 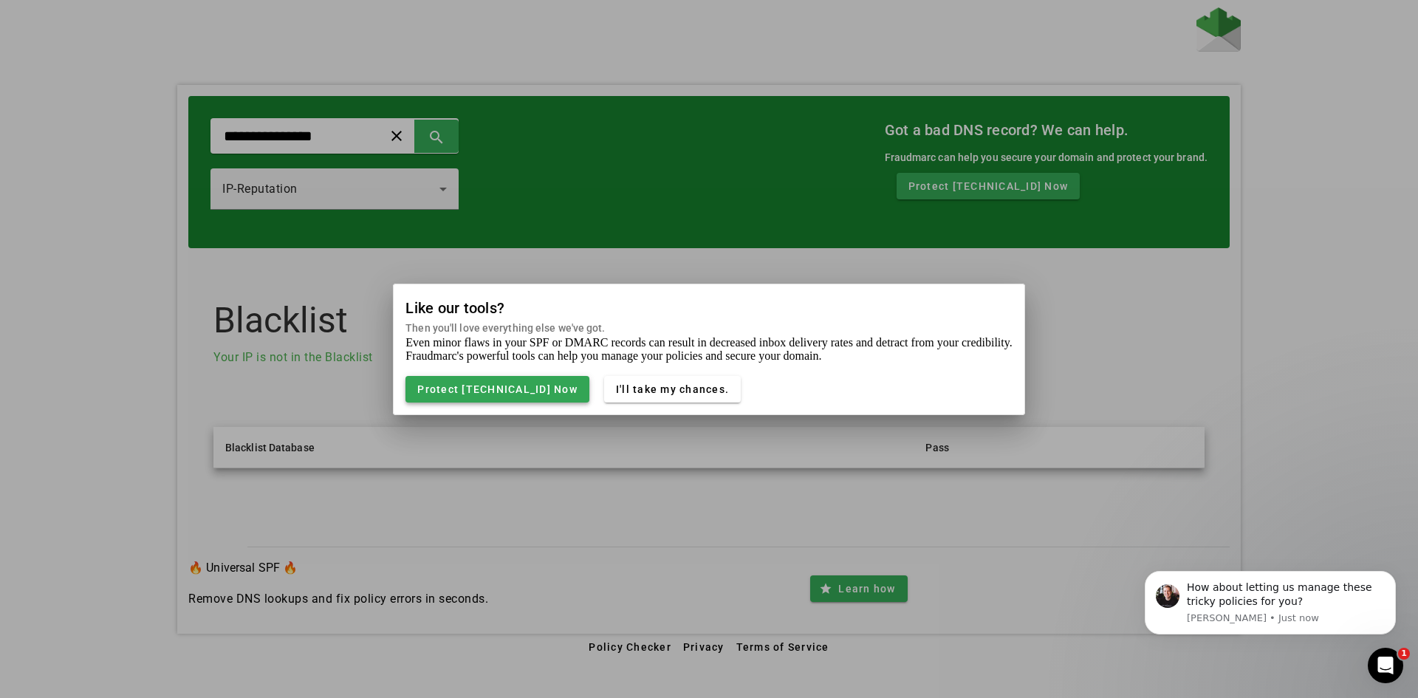 What do you see at coordinates (1404, 654) in the screenshot?
I see `span: 1` at bounding box center [1404, 654].